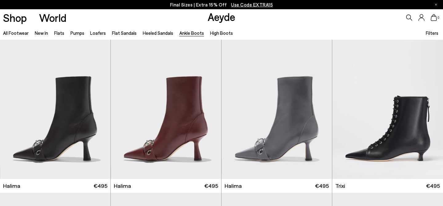 This screenshot has height=206, width=443. I want to click on a: All Footwear, so click(16, 33).